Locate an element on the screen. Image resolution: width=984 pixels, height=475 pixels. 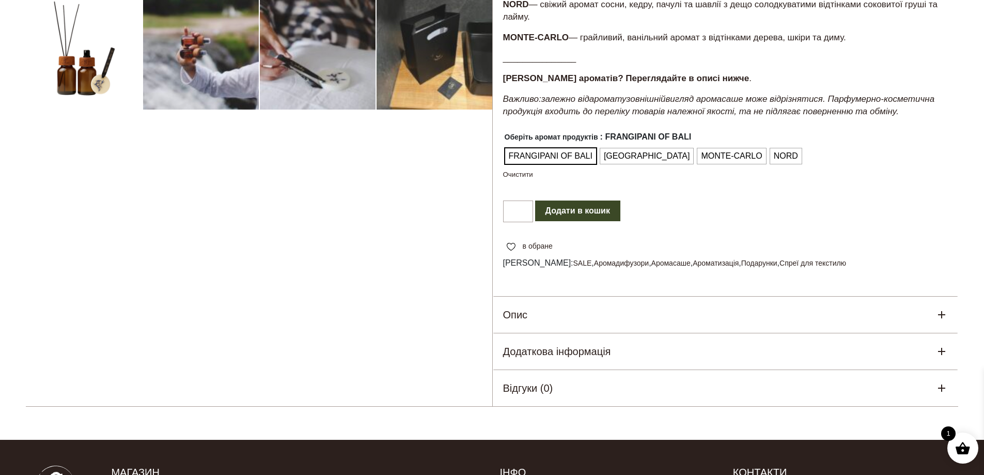
span: 1 is located at coordinates (948, 433).